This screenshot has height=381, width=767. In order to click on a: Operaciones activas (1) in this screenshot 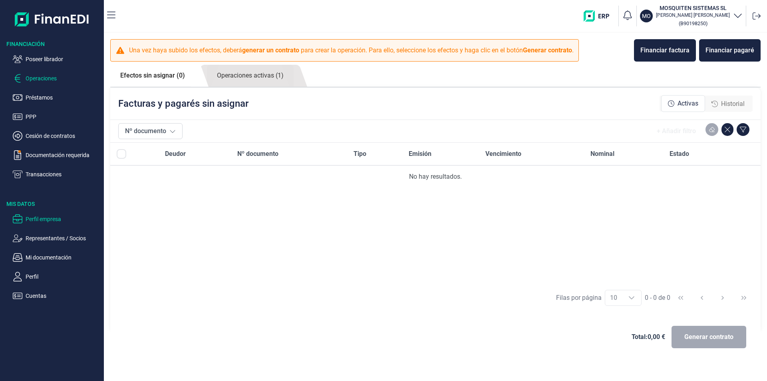, I will do `click(250, 75)`.